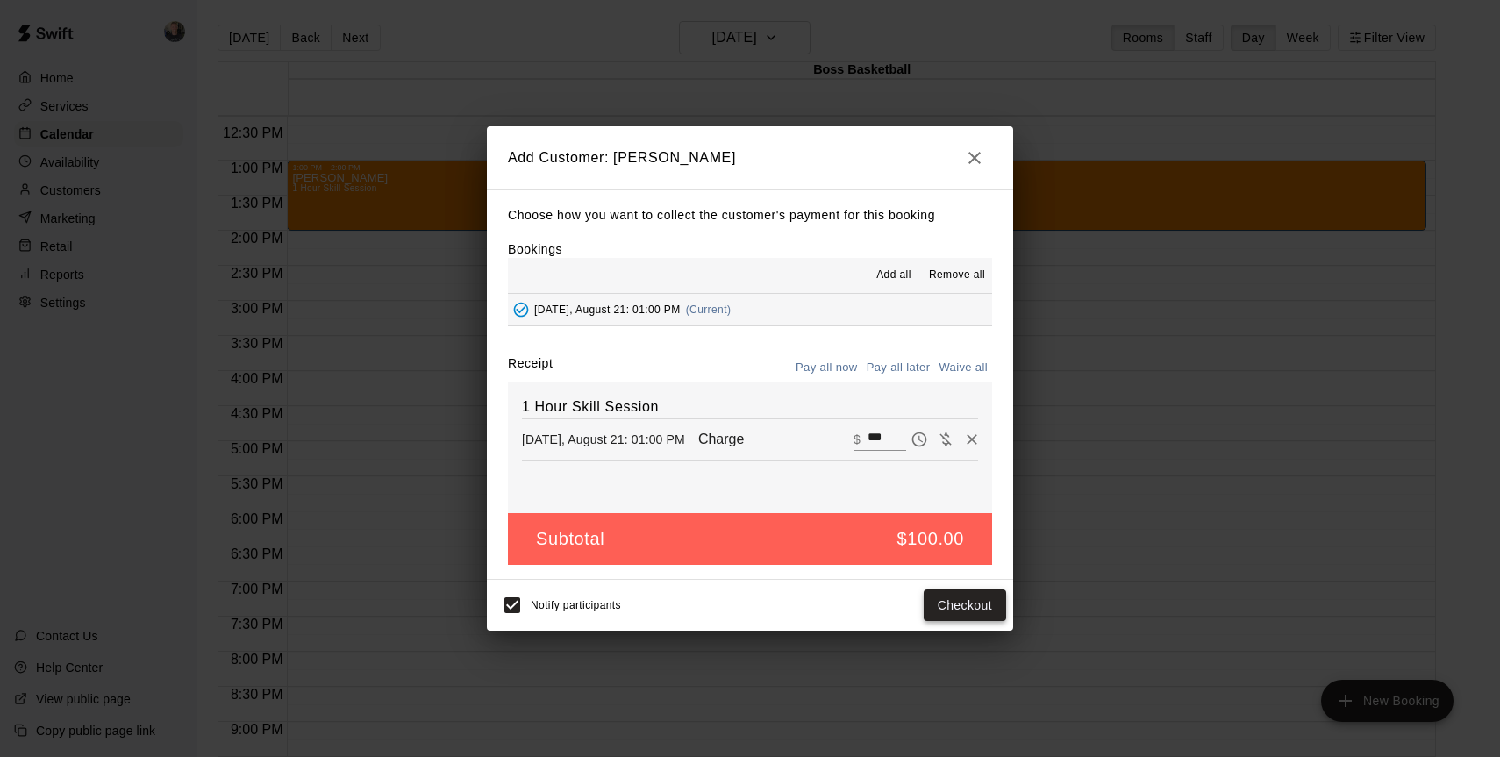  What do you see at coordinates (957, 276) in the screenshot?
I see `span: Remove all` at bounding box center [957, 276].